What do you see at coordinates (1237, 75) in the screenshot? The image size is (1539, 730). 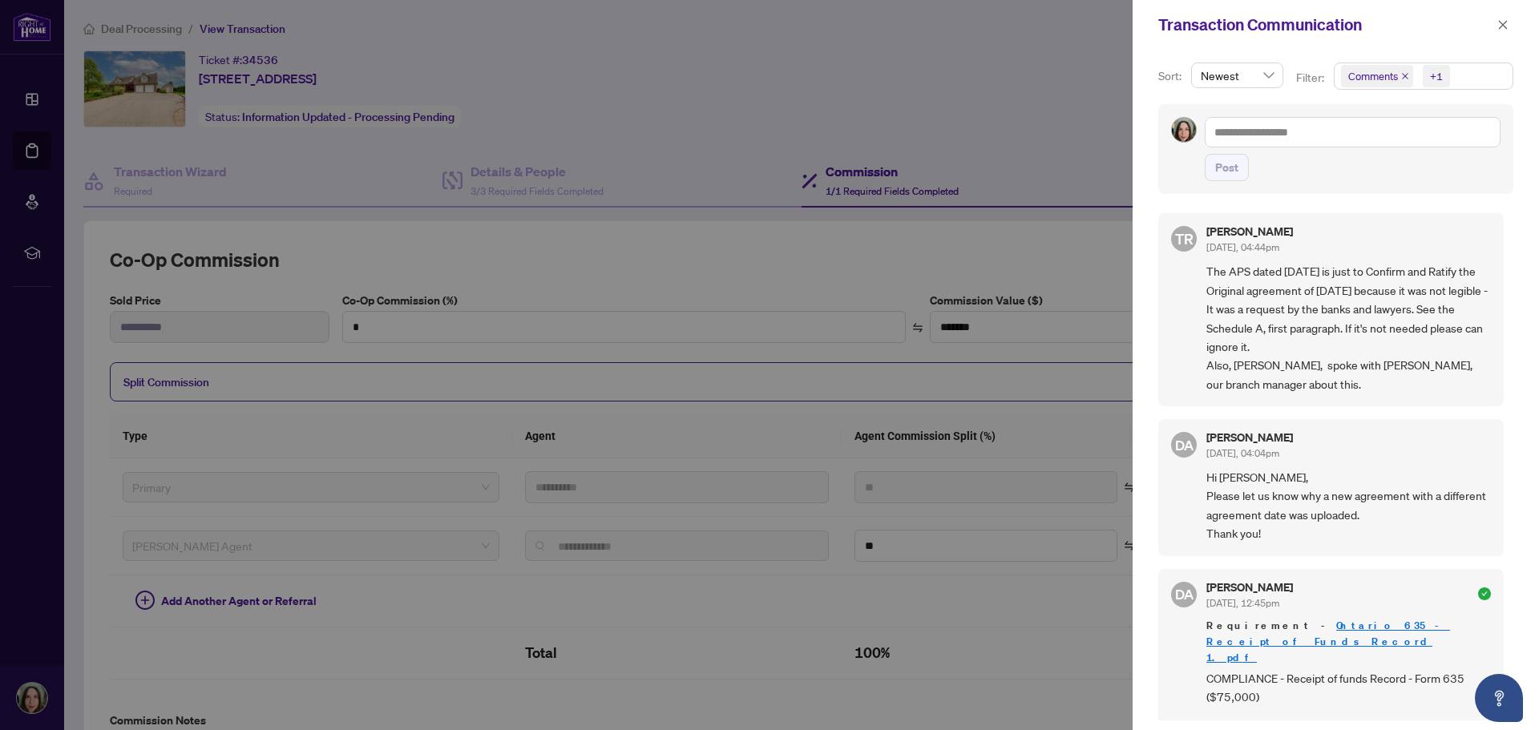 I see `span: Newest` at bounding box center [1237, 75].